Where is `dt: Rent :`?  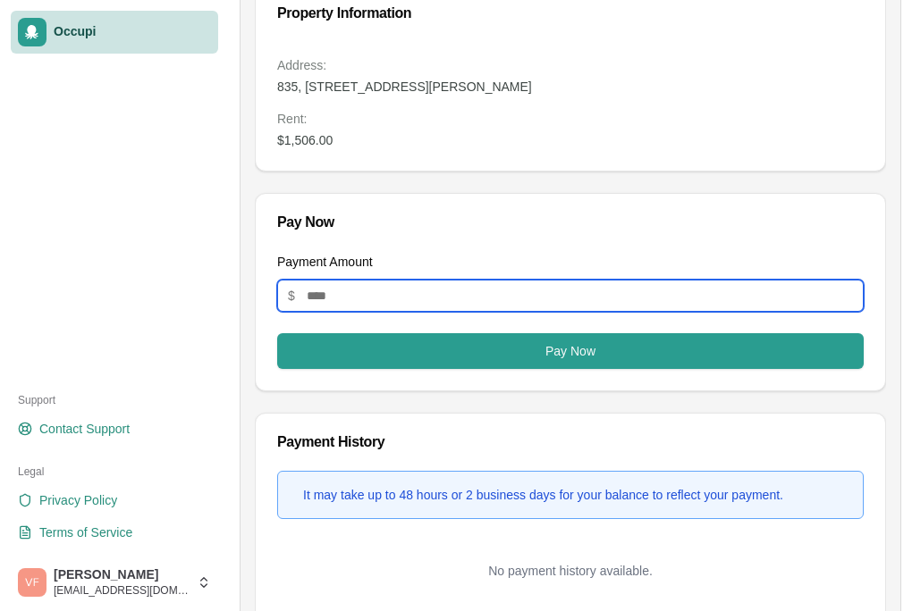 dt: Rent : is located at coordinates (570, 119).